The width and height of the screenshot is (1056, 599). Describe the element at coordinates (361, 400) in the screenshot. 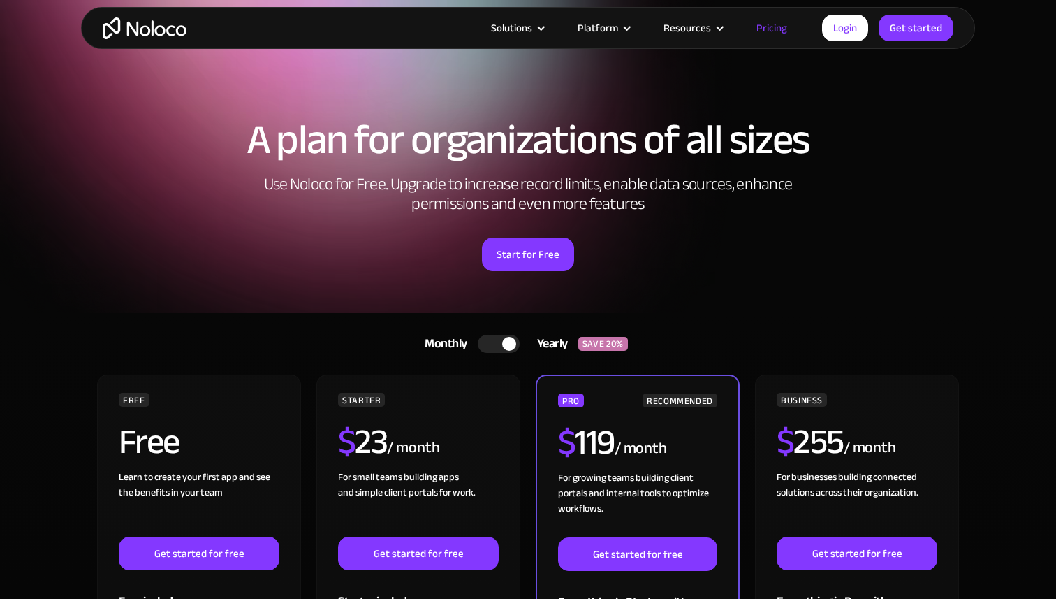

I see `div: STARTER` at that location.